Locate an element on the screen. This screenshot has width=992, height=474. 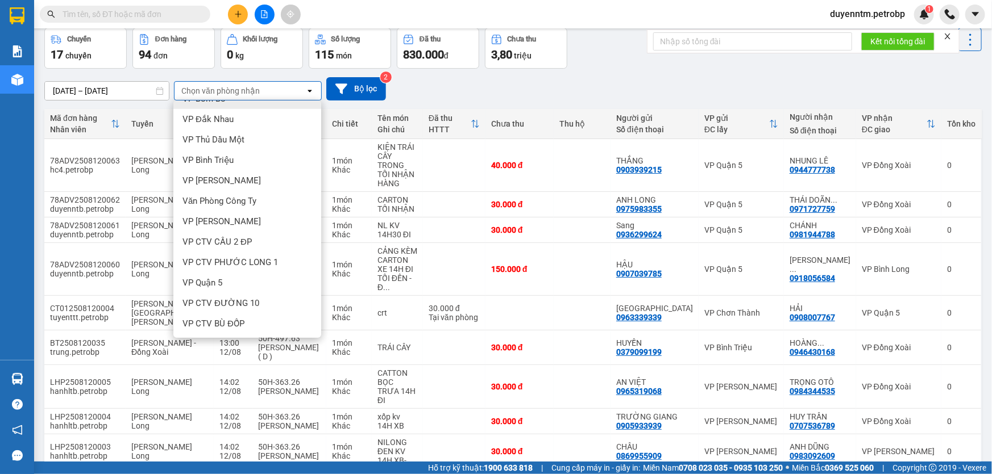
div: 0905933939 is located at coordinates (639, 426).